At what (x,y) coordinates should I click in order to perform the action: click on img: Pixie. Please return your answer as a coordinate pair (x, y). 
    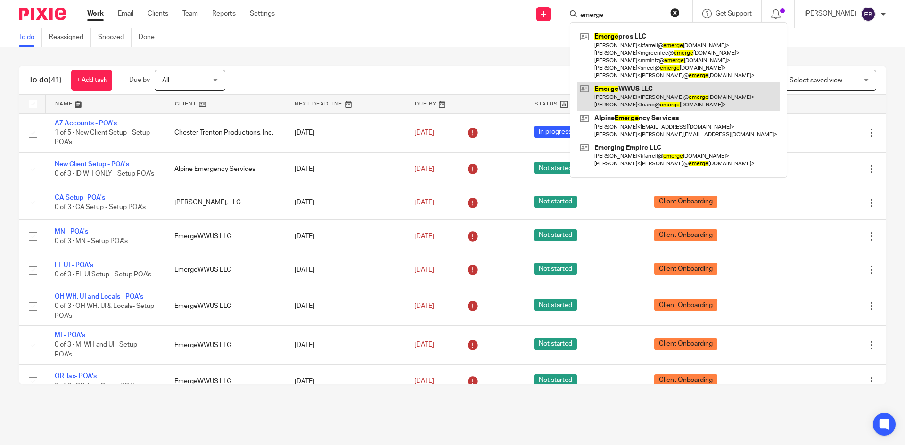
    Looking at the image, I should click on (42, 14).